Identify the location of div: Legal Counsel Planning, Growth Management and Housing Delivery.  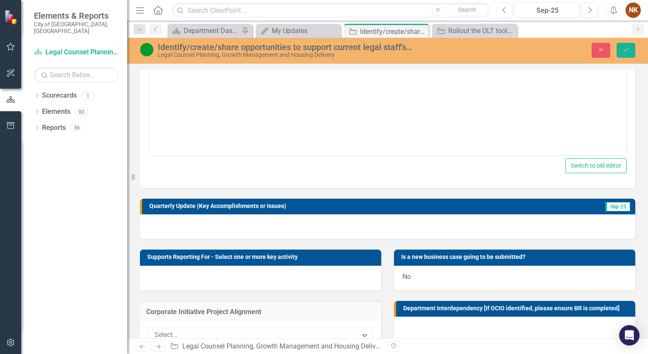
(286, 55).